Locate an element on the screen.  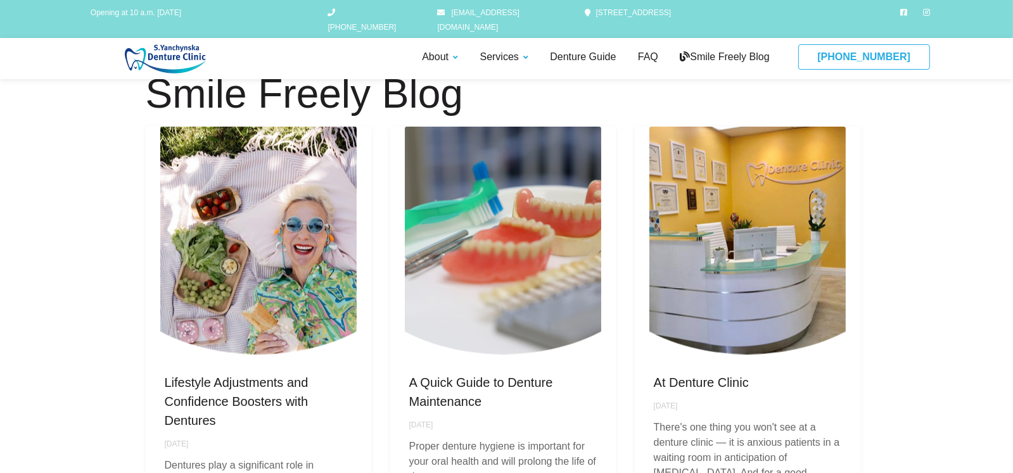
img: S Yanchynska Denture Care Centre is located at coordinates (168, 59).